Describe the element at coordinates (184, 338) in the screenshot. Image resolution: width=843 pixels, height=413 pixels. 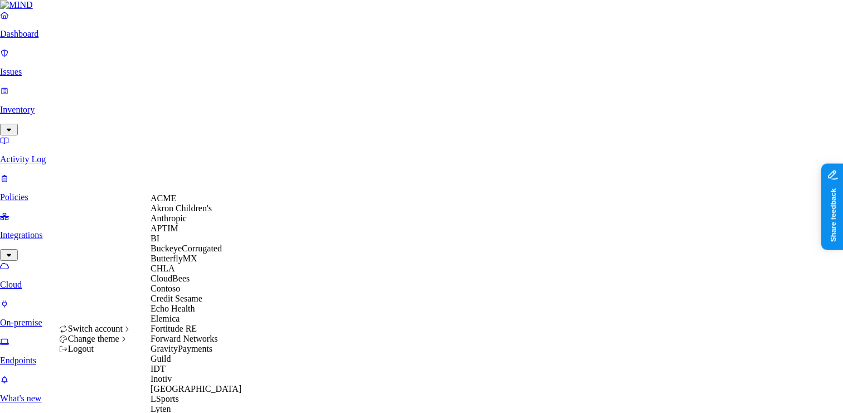
I see `span: Forward Networks` at that location.